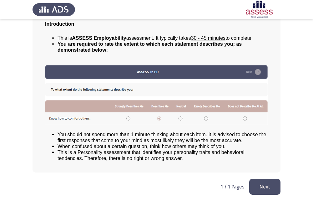 The image size is (313, 201). What do you see at coordinates (59, 24) in the screenshot?
I see `span: Introduction` at bounding box center [59, 24].